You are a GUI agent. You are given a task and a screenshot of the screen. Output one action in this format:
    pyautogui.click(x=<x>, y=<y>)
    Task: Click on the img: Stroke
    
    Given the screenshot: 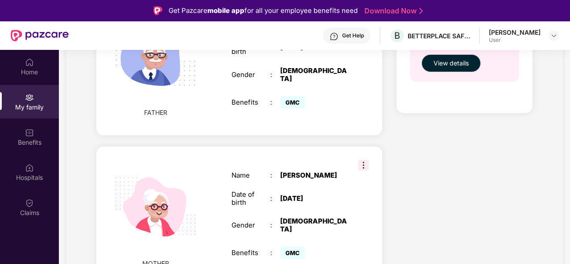 What is the action you would take?
    pyautogui.click(x=421, y=11)
    